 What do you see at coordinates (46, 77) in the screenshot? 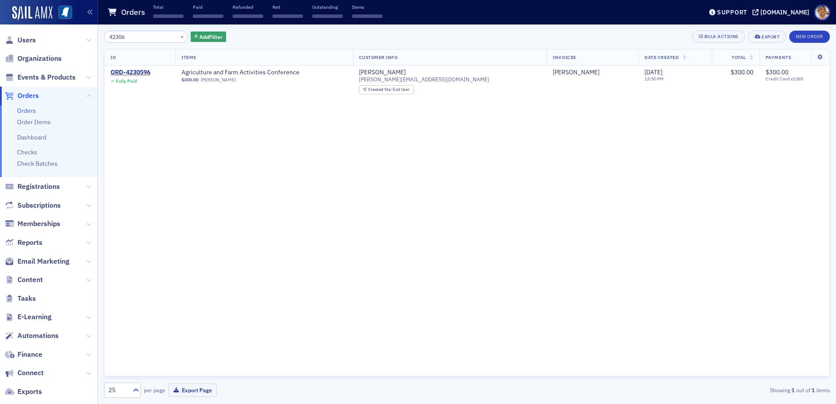
I see `span: Events & Products` at bounding box center [46, 77].